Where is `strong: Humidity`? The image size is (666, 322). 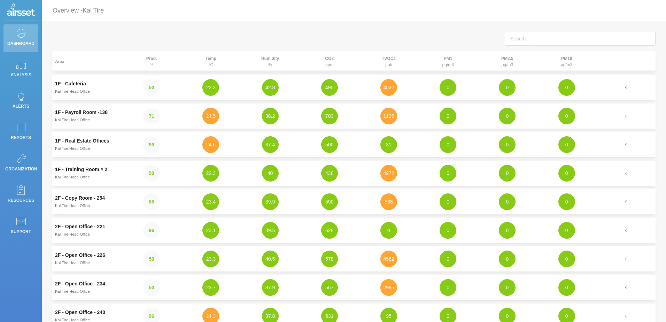 strong: Humidity is located at coordinates (270, 59).